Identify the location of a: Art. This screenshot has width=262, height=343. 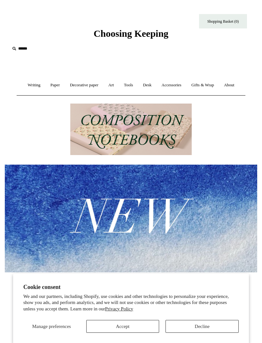
(111, 85).